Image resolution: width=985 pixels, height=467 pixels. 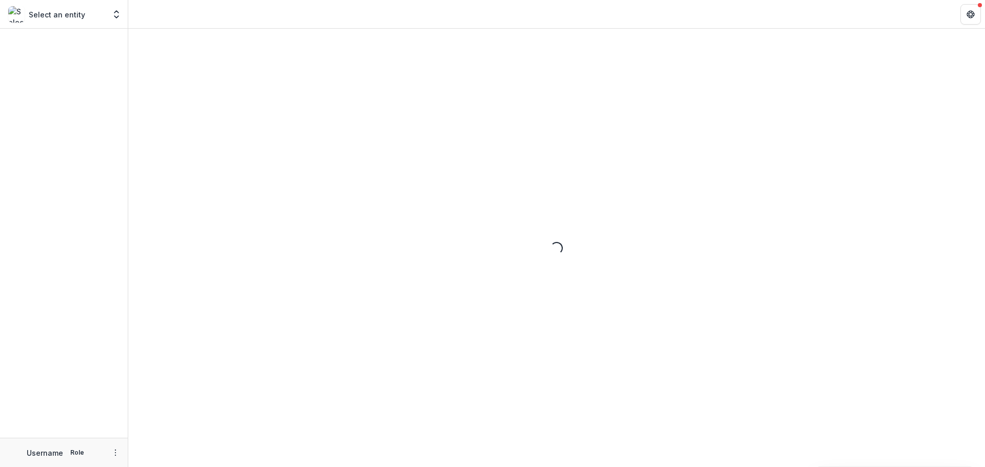 What do you see at coordinates (45, 453) in the screenshot?
I see `p: Username` at bounding box center [45, 453].